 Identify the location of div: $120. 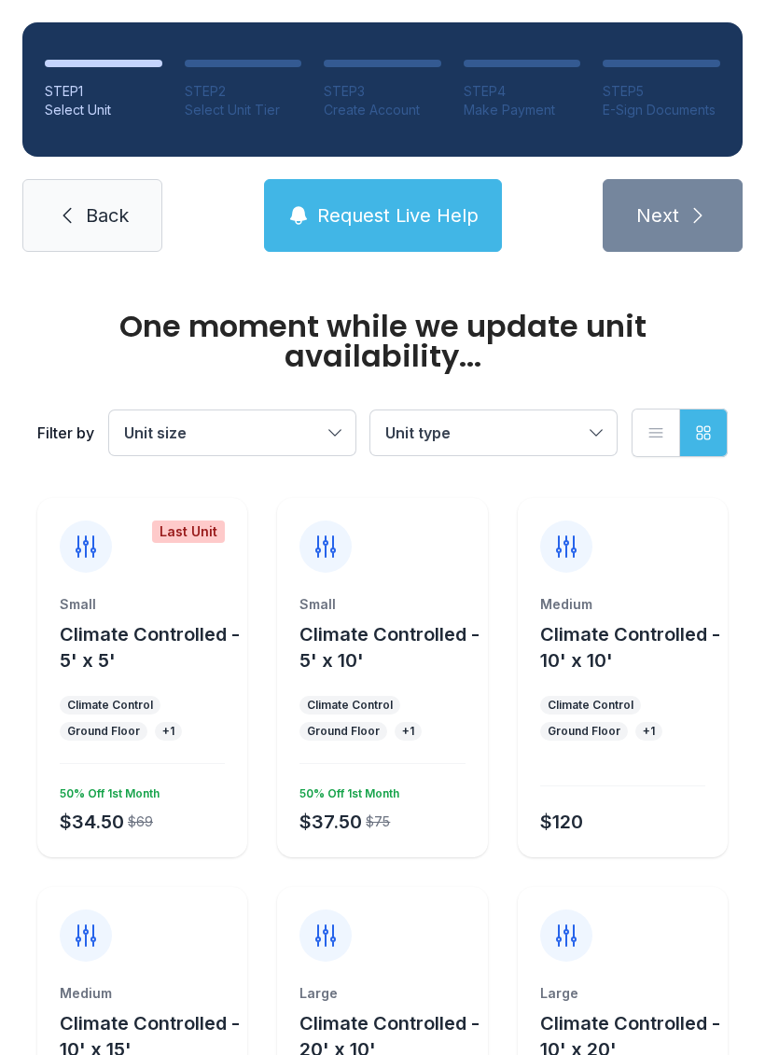
(562, 822).